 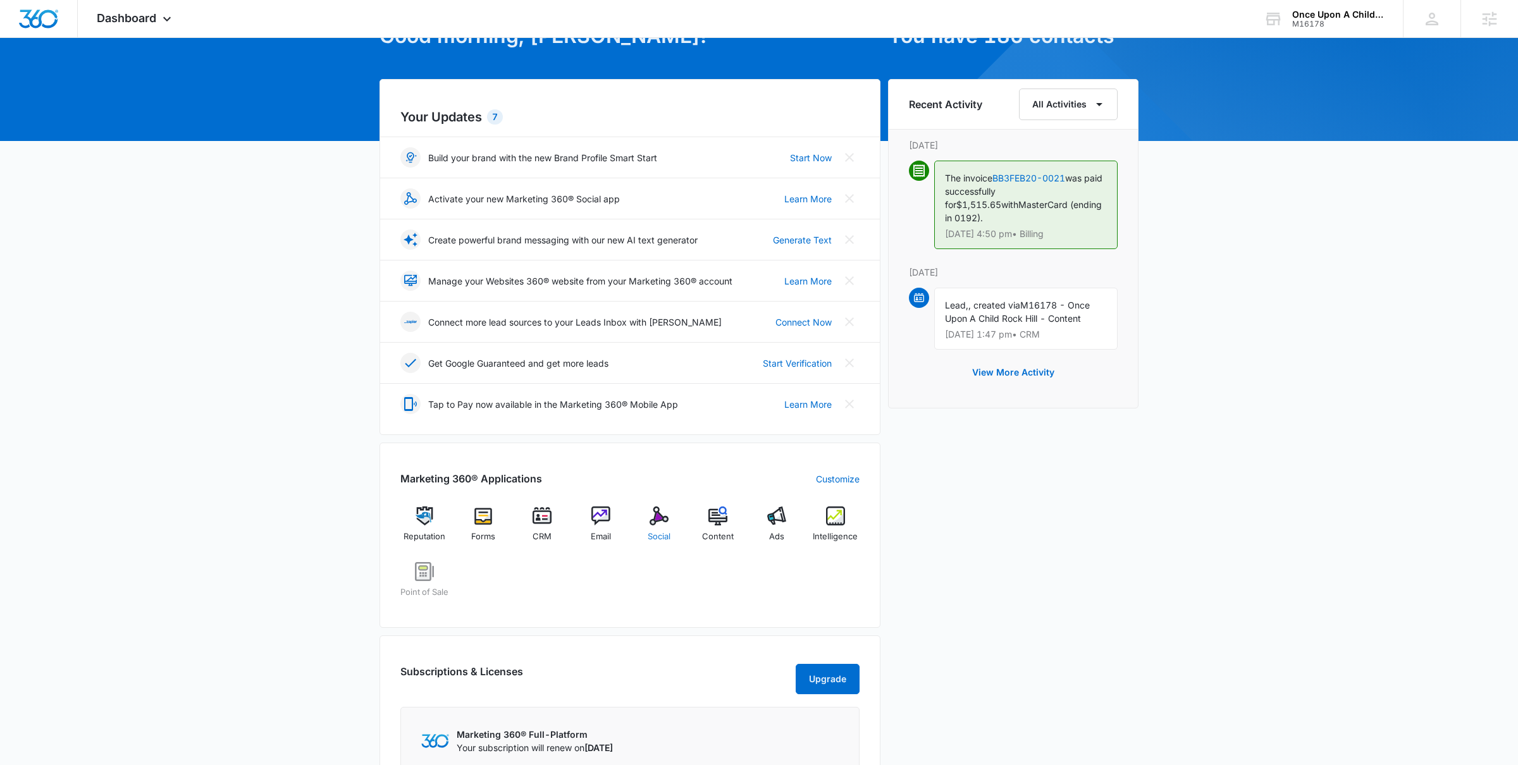 I want to click on button: Upgrade, so click(x=827, y=679).